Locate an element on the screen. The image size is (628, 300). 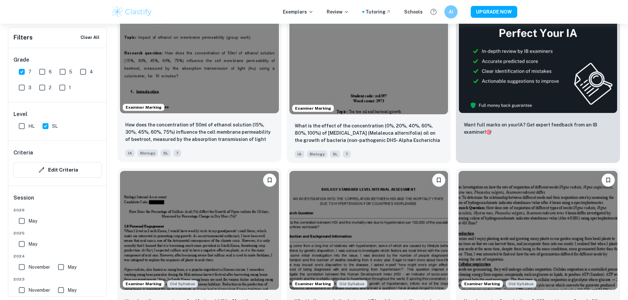
p: Exemplars is located at coordinates (298, 12).